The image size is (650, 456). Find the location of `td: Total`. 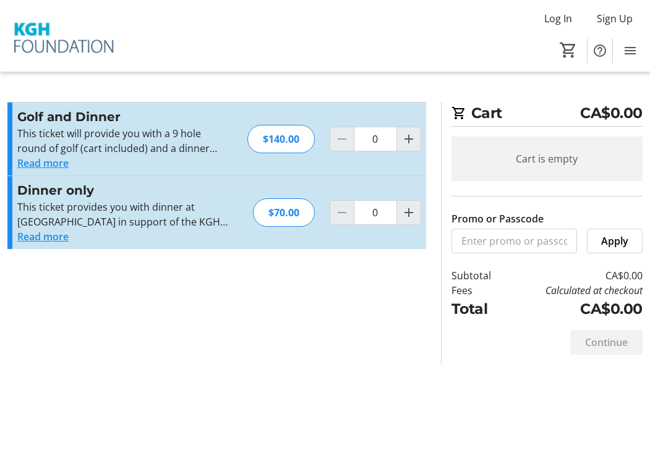

td: Total is located at coordinates (479, 309).